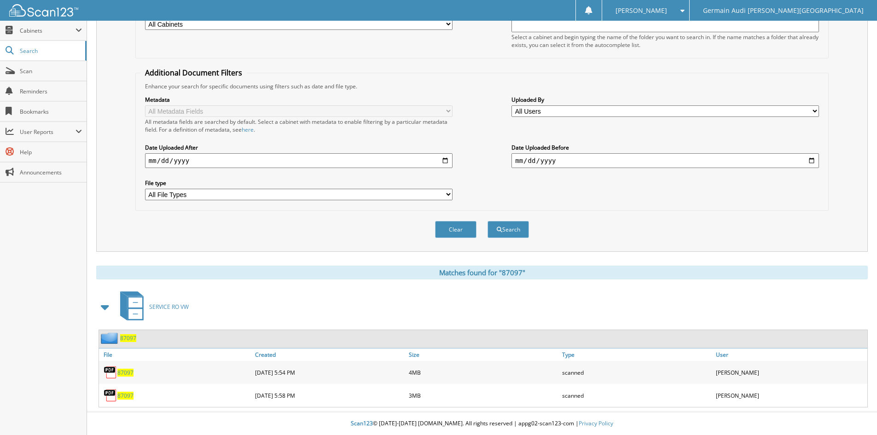 Image resolution: width=877 pixels, height=435 pixels. Describe the element at coordinates (665, 147) in the screenshot. I see `label: Date Uploaded Before` at that location.